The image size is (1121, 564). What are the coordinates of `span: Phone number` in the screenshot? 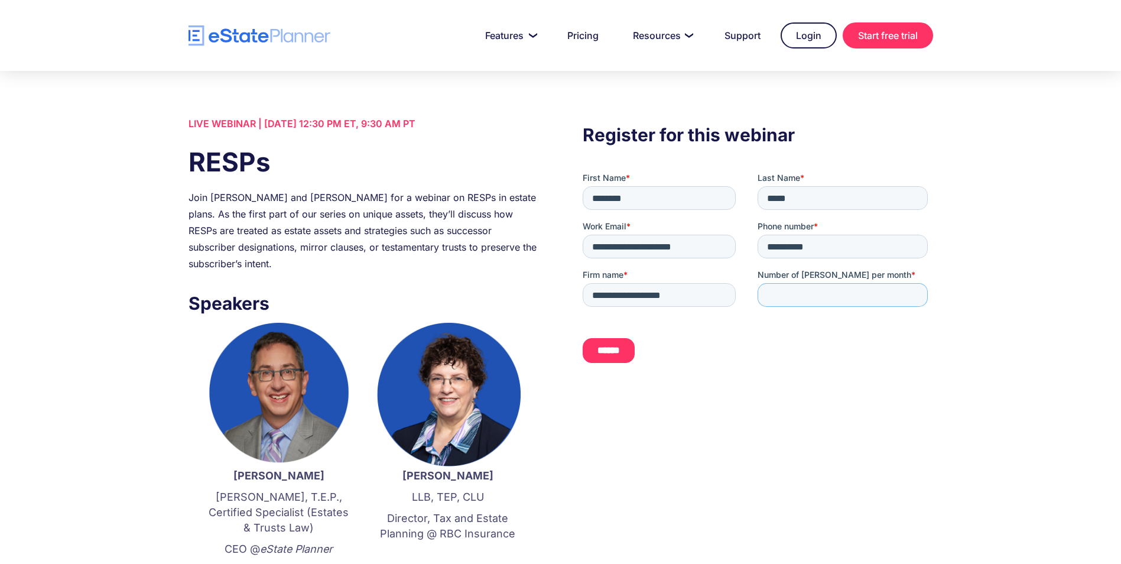 It's located at (203, 54).